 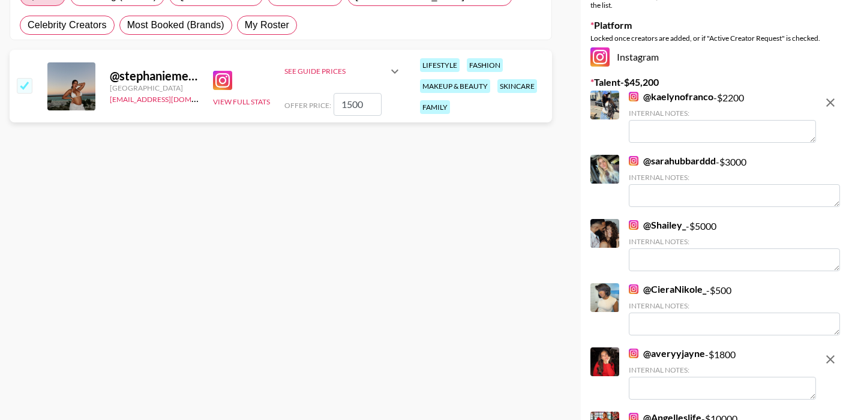 I want to click on a: @kaelynofranco, so click(x=671, y=97).